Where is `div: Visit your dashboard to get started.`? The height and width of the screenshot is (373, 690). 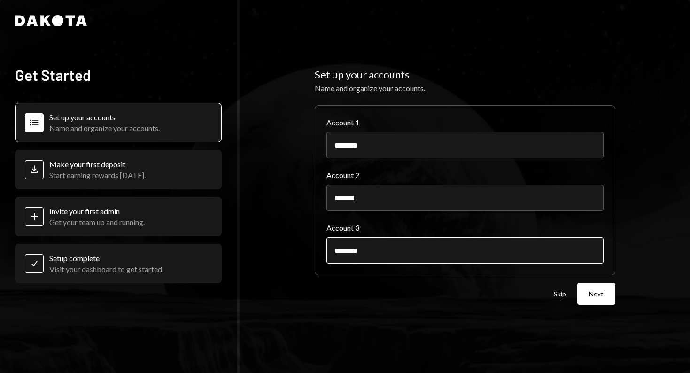 div: Visit your dashboard to get started. is located at coordinates (106, 269).